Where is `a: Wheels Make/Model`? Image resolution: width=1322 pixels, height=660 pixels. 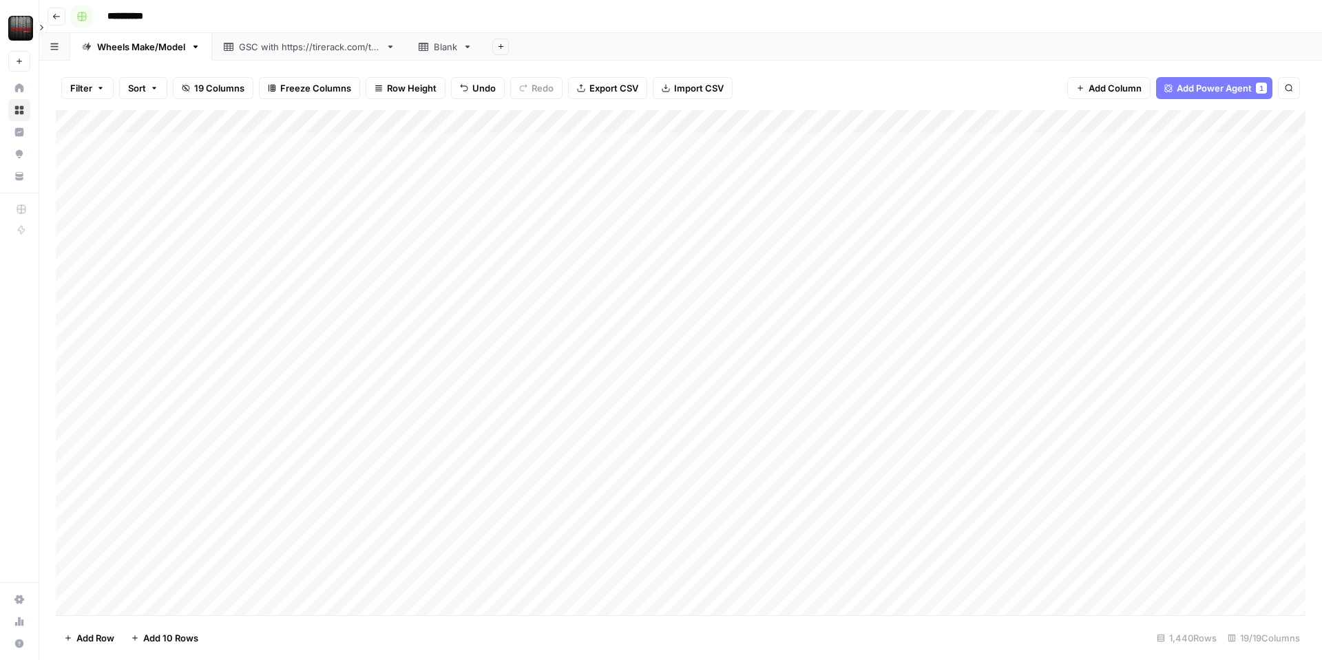
a: Wheels Make/Model is located at coordinates (141, 47).